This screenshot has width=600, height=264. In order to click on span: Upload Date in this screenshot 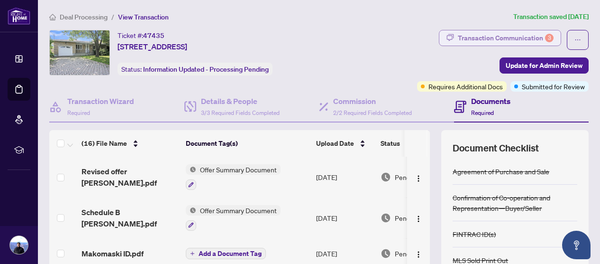, I will do `click(335, 143)`.